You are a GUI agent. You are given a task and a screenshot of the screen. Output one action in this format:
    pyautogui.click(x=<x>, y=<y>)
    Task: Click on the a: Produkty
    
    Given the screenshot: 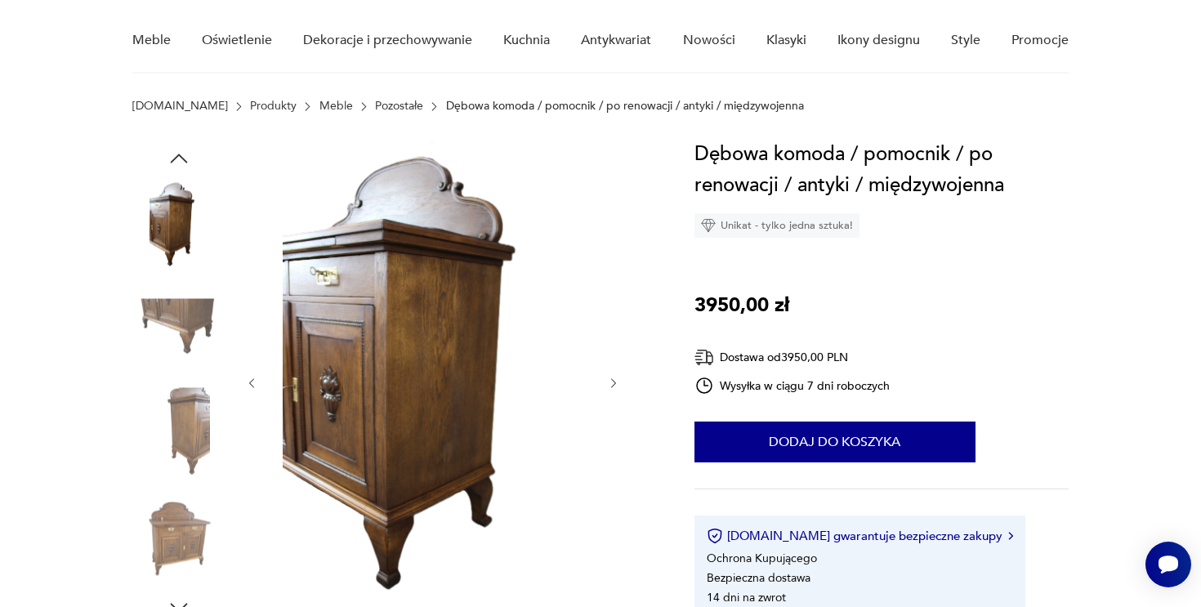 What is the action you would take?
    pyautogui.click(x=273, y=106)
    